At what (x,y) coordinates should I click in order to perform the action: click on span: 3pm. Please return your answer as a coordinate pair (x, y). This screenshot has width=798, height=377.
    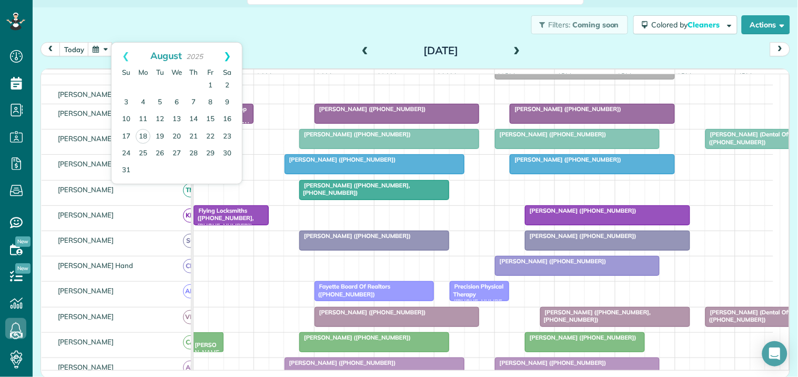
    Looking at the image, I should click on (684, 76).